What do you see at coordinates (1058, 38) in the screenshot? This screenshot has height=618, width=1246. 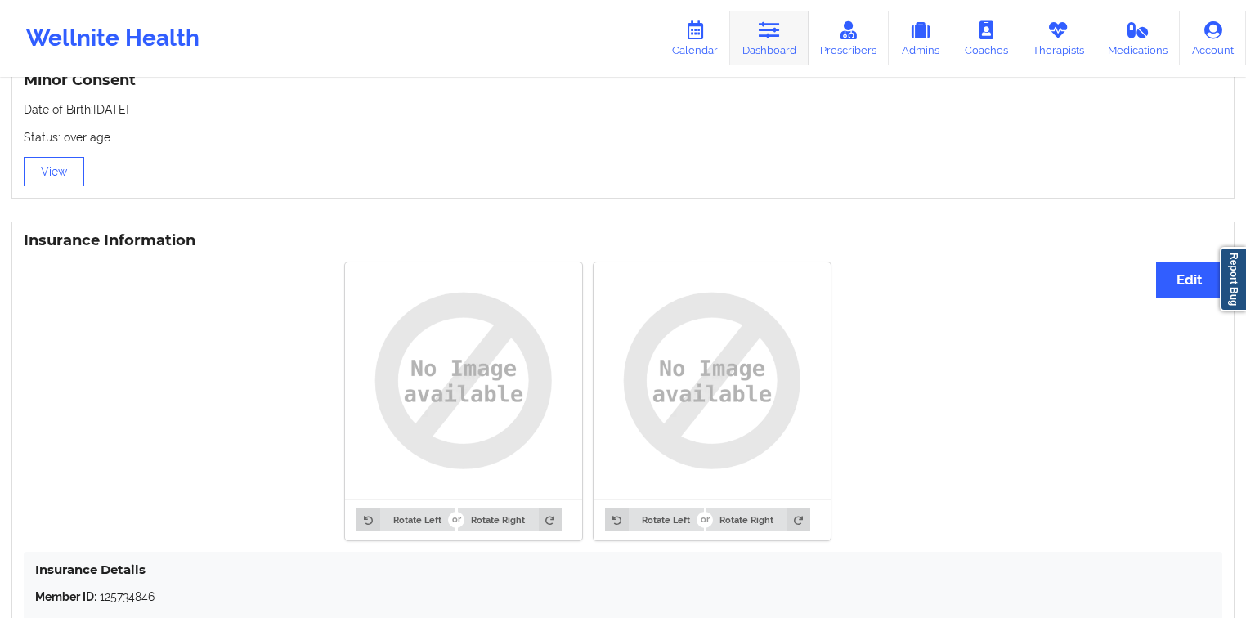 I see `a: Therapists` at bounding box center [1058, 38].